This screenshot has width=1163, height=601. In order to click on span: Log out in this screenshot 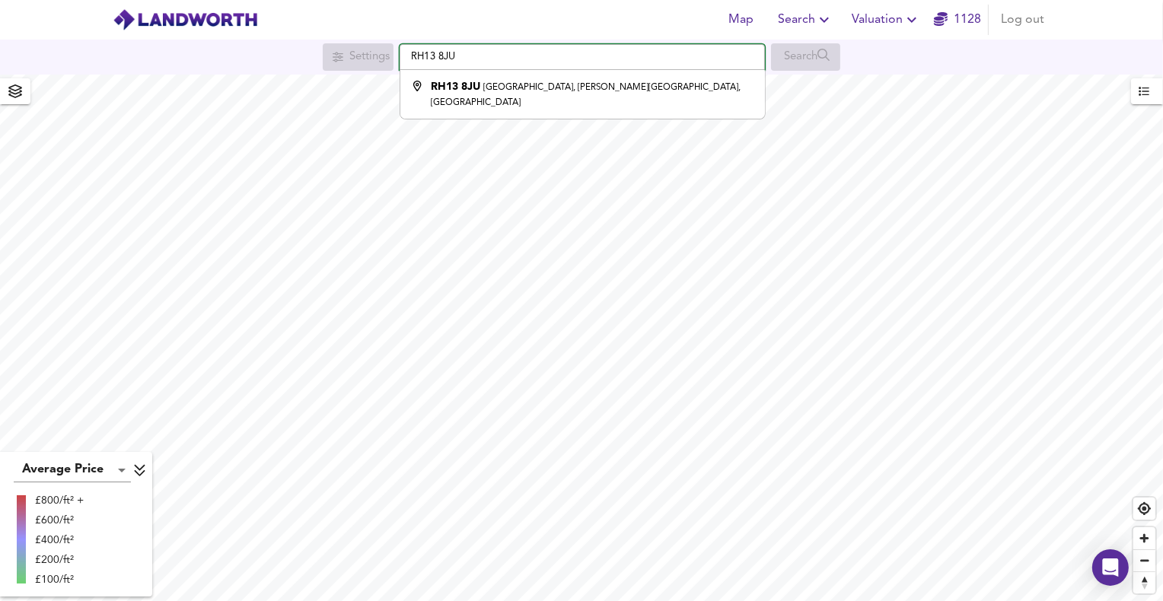, I will do `click(1022, 20)`.